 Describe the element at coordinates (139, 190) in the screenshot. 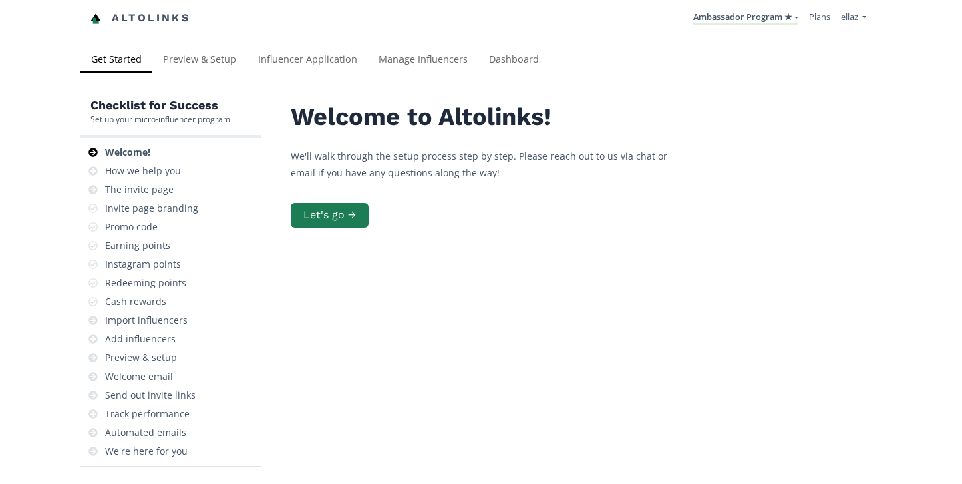

I see `div: The invite page` at that location.